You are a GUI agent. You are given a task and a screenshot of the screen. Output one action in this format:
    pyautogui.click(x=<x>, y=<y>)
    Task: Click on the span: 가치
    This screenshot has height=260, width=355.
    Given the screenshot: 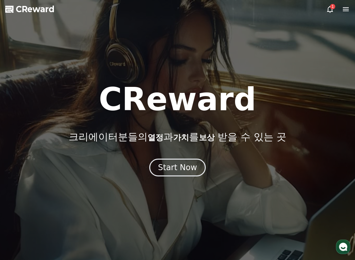 What is the action you would take?
    pyautogui.click(x=181, y=137)
    